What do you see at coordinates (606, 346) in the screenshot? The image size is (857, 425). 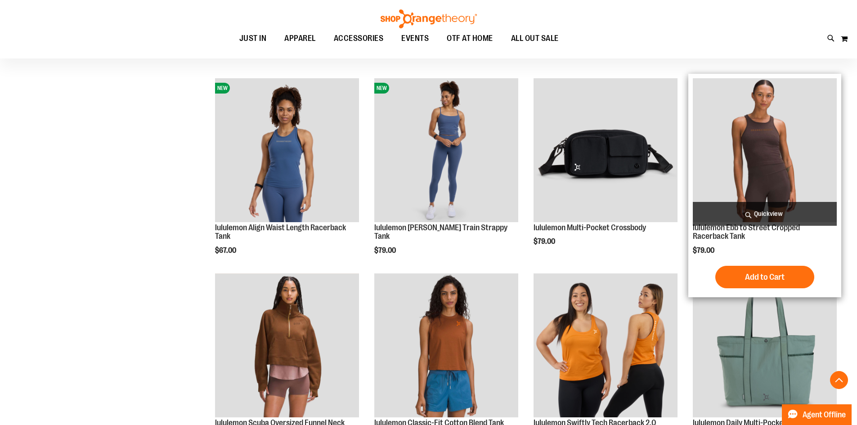 I see `a: lululemon Swiftly Tech Racerback 2.0` at bounding box center [606, 346].